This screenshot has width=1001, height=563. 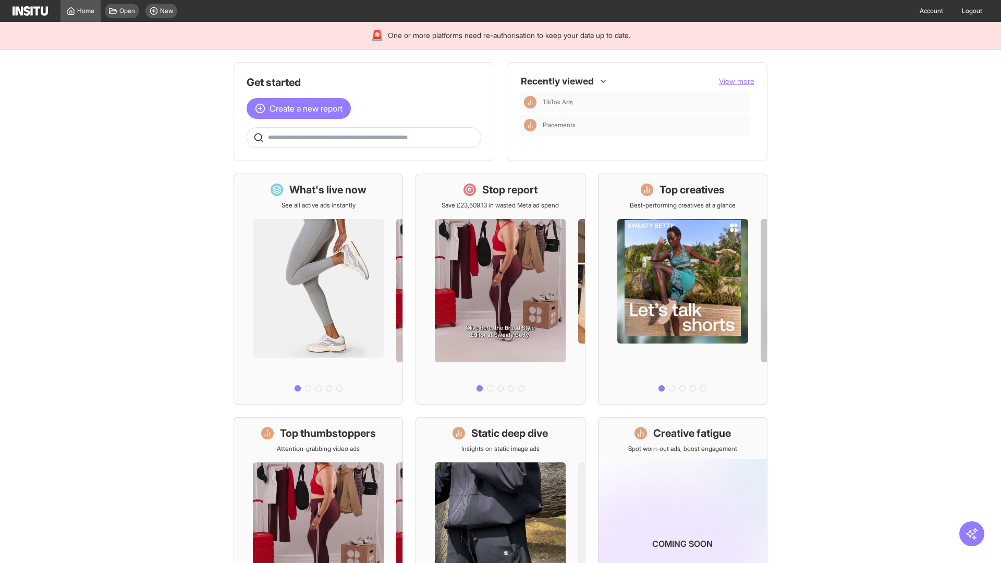 What do you see at coordinates (737, 81) in the screenshot?
I see `button: View more` at bounding box center [737, 81].